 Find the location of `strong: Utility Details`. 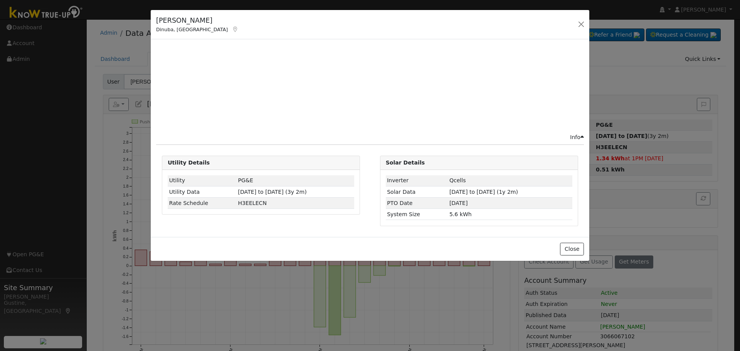

strong: Utility Details is located at coordinates (189, 163).